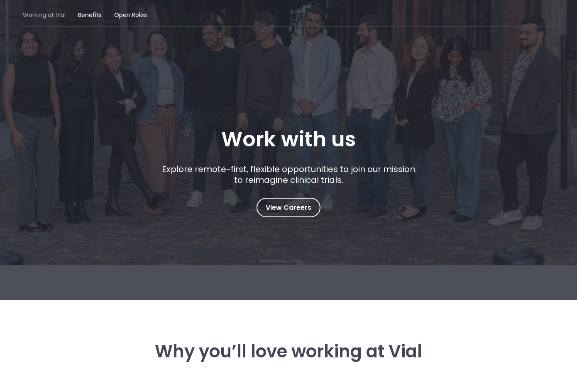  Describe the element at coordinates (288, 207) in the screenshot. I see `a: View Careers` at that location.